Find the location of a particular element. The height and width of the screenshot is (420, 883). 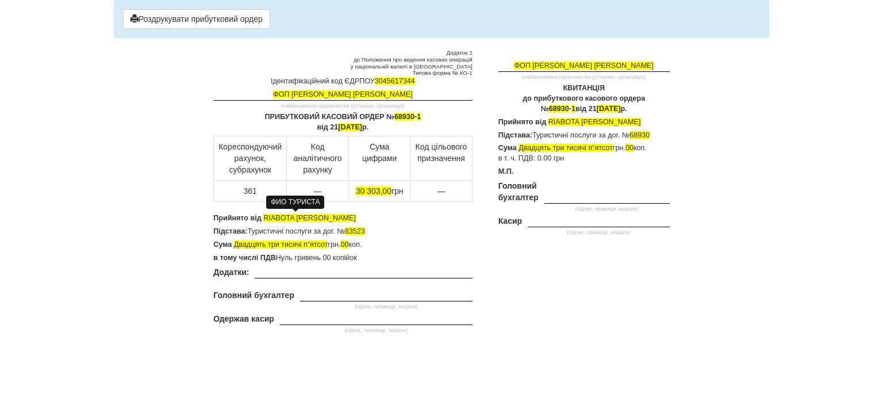

td: Код аналітичного рахунку is located at coordinates (318, 158).